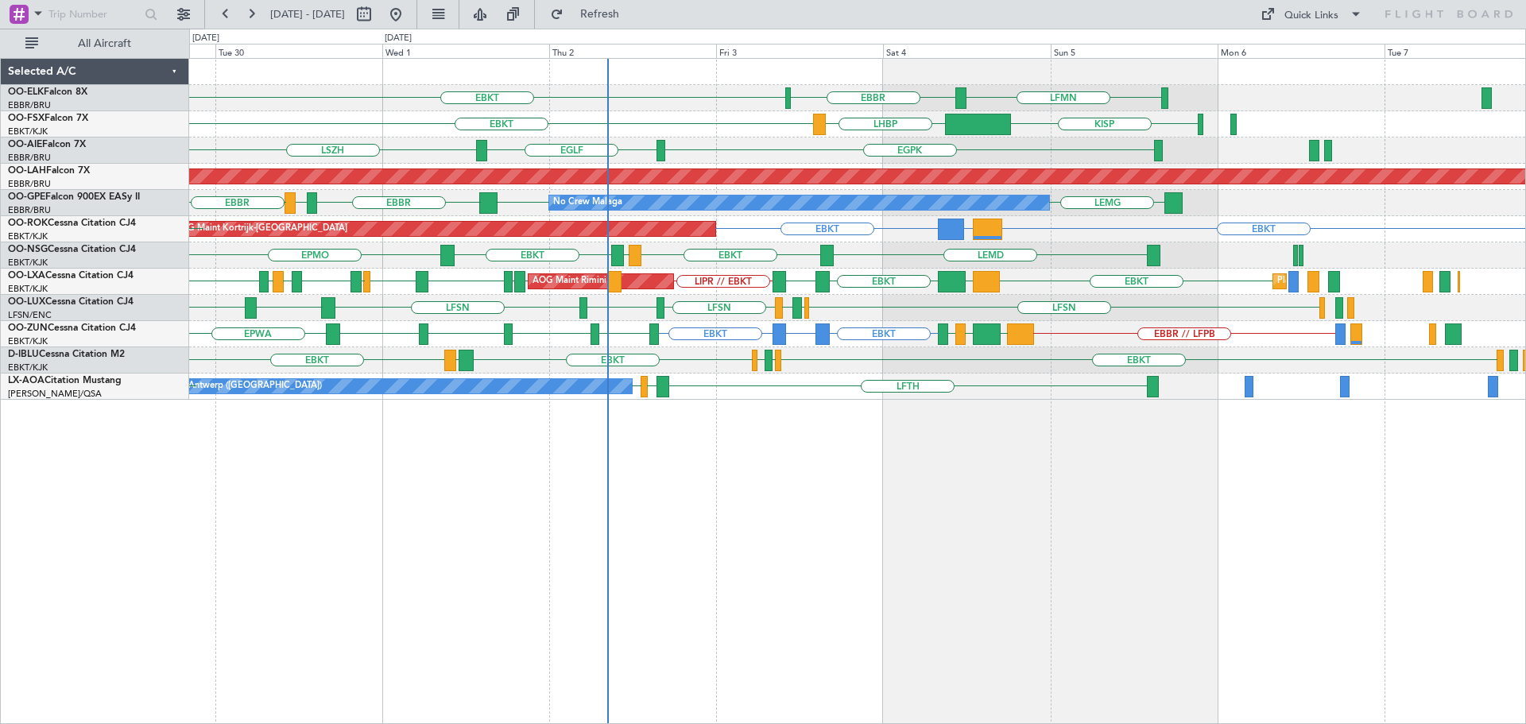 The width and height of the screenshot is (1526, 724). What do you see at coordinates (26, 118) in the screenshot?
I see `span: OO-FSX` at bounding box center [26, 118].